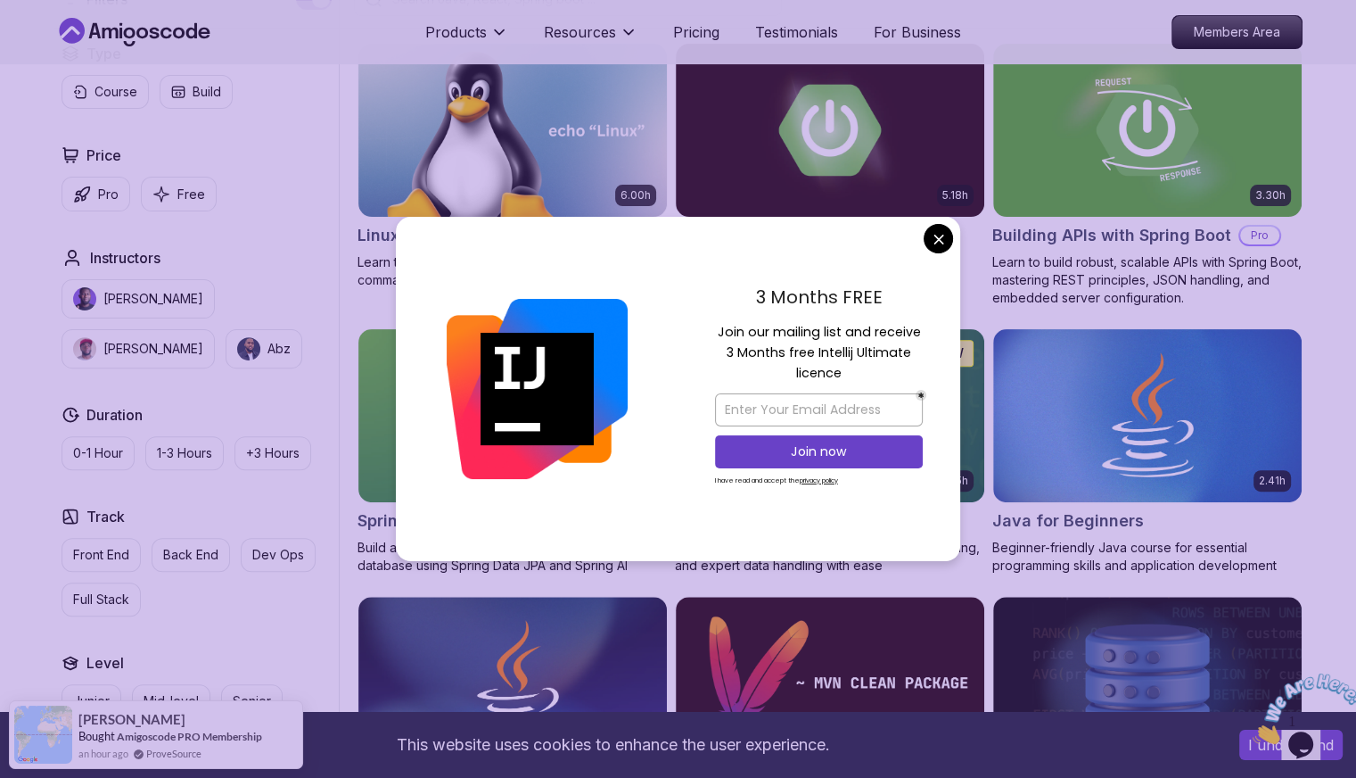 The width and height of the screenshot is (1356, 778). What do you see at coordinates (185, 453) in the screenshot?
I see `button: 1-3 Hours` at bounding box center [185, 453].